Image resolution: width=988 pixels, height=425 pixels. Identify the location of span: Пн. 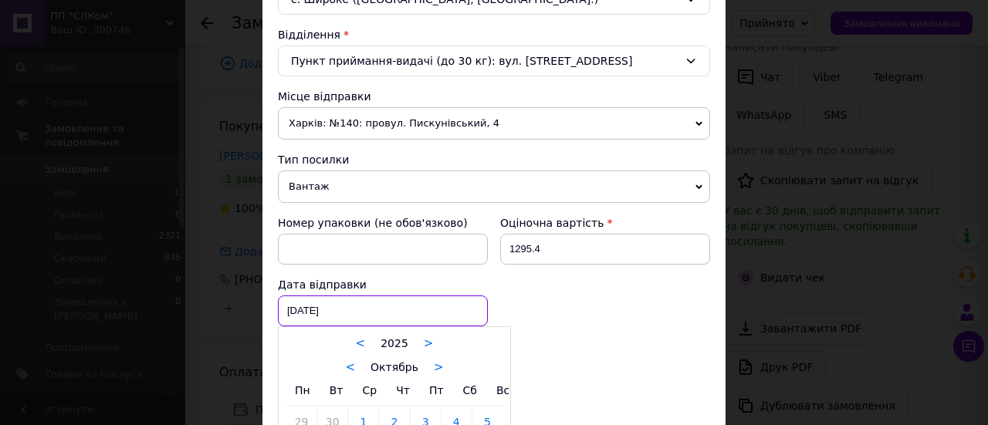
(303, 391).